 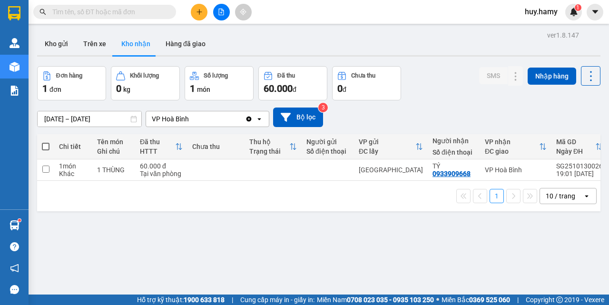 I want to click on div: Mã GD, so click(x=575, y=142).